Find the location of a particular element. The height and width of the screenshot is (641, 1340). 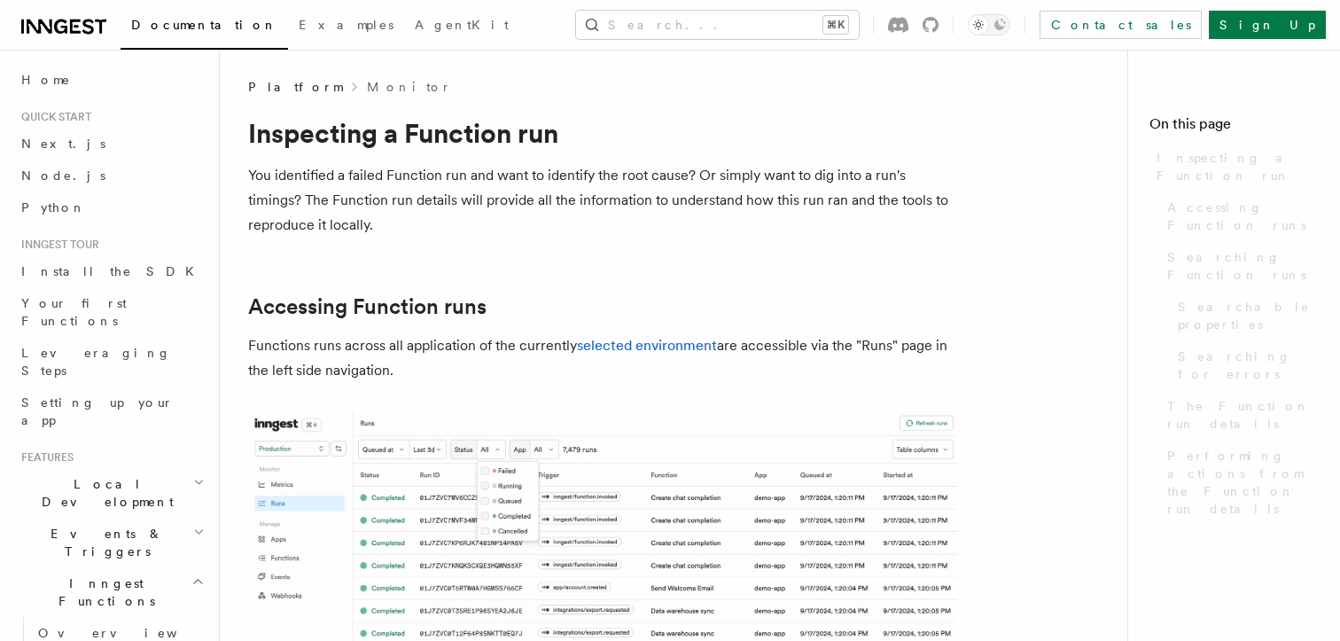

a: Home is located at coordinates (111, 80).